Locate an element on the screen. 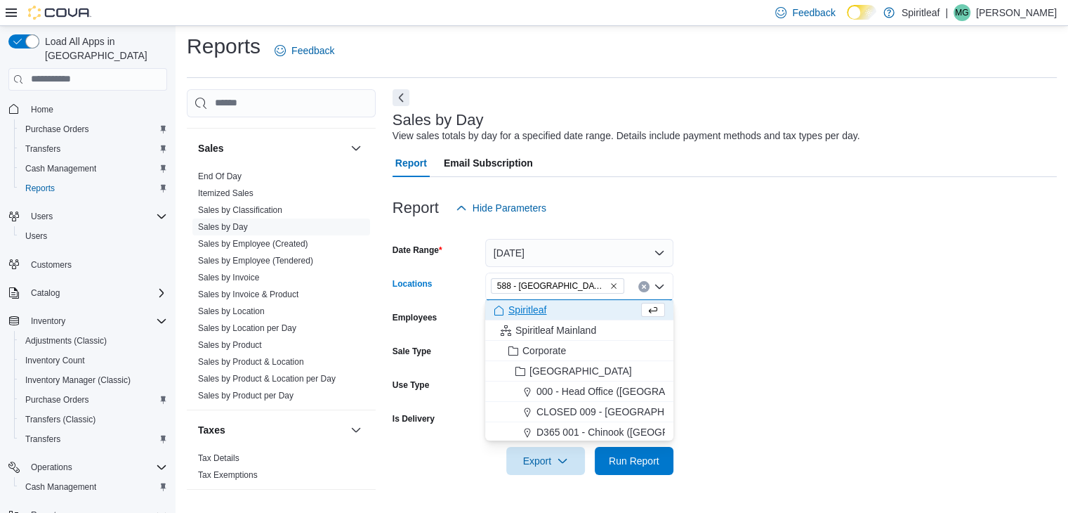  a: Adjustments (Classic) is located at coordinates (66, 341).